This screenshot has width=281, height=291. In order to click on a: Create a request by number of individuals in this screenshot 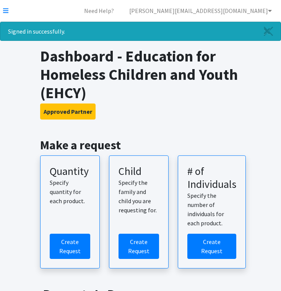, I will do `click(212, 247)`.